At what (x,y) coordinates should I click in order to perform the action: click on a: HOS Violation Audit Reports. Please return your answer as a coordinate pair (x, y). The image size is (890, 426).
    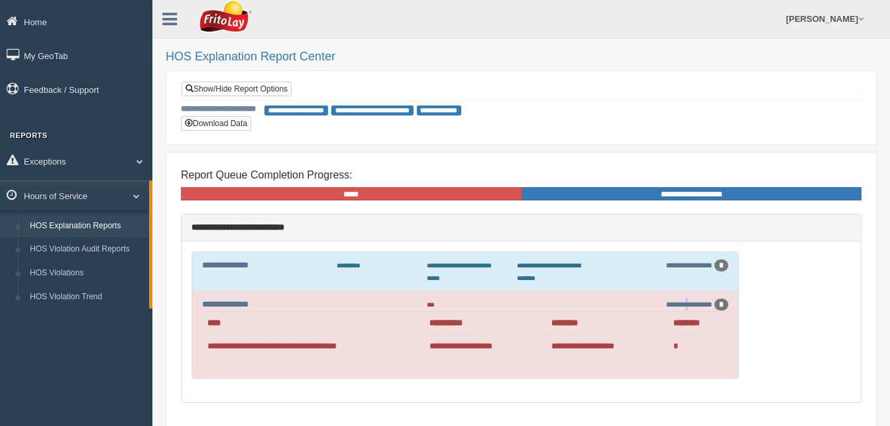
    Looking at the image, I should click on (86, 249).